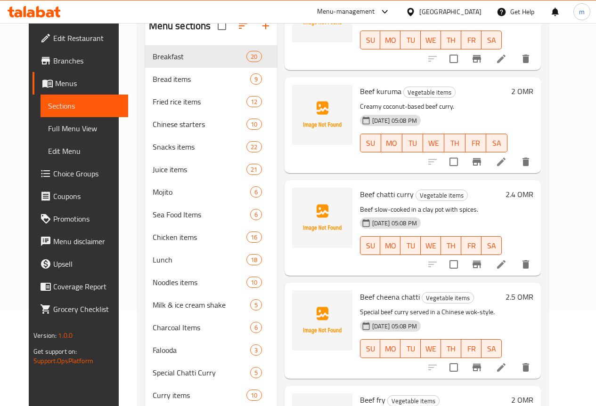  I want to click on button: TU, so click(410, 246).